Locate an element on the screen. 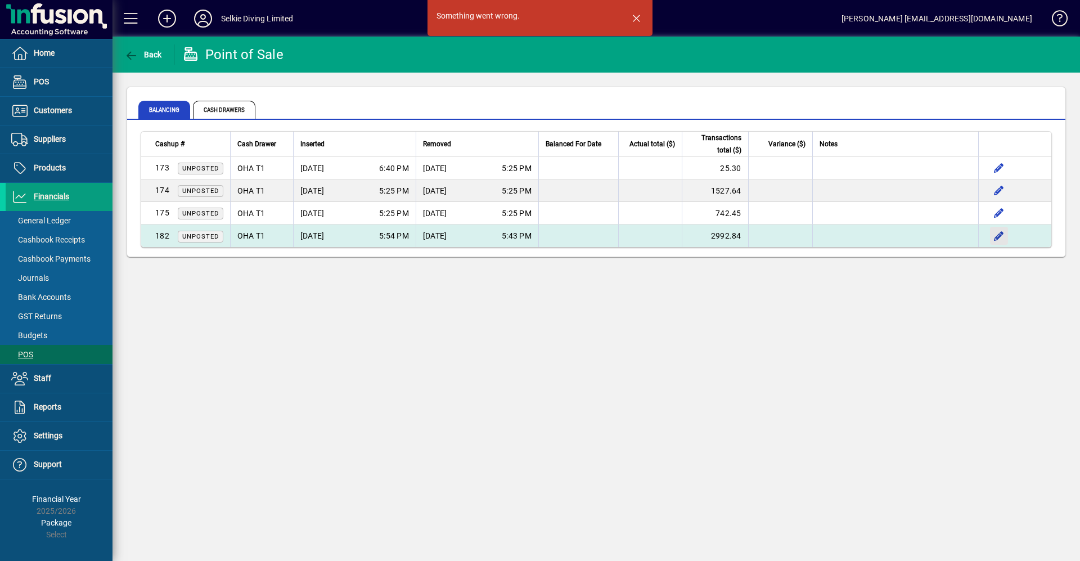  span: Products is located at coordinates (50, 168).